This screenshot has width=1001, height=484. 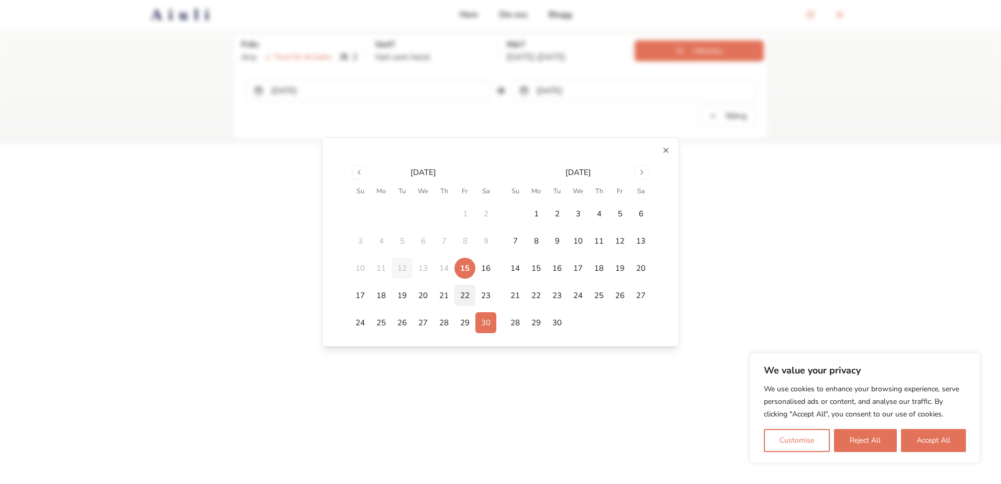 I want to click on button: Go to next month, so click(x=642, y=172).